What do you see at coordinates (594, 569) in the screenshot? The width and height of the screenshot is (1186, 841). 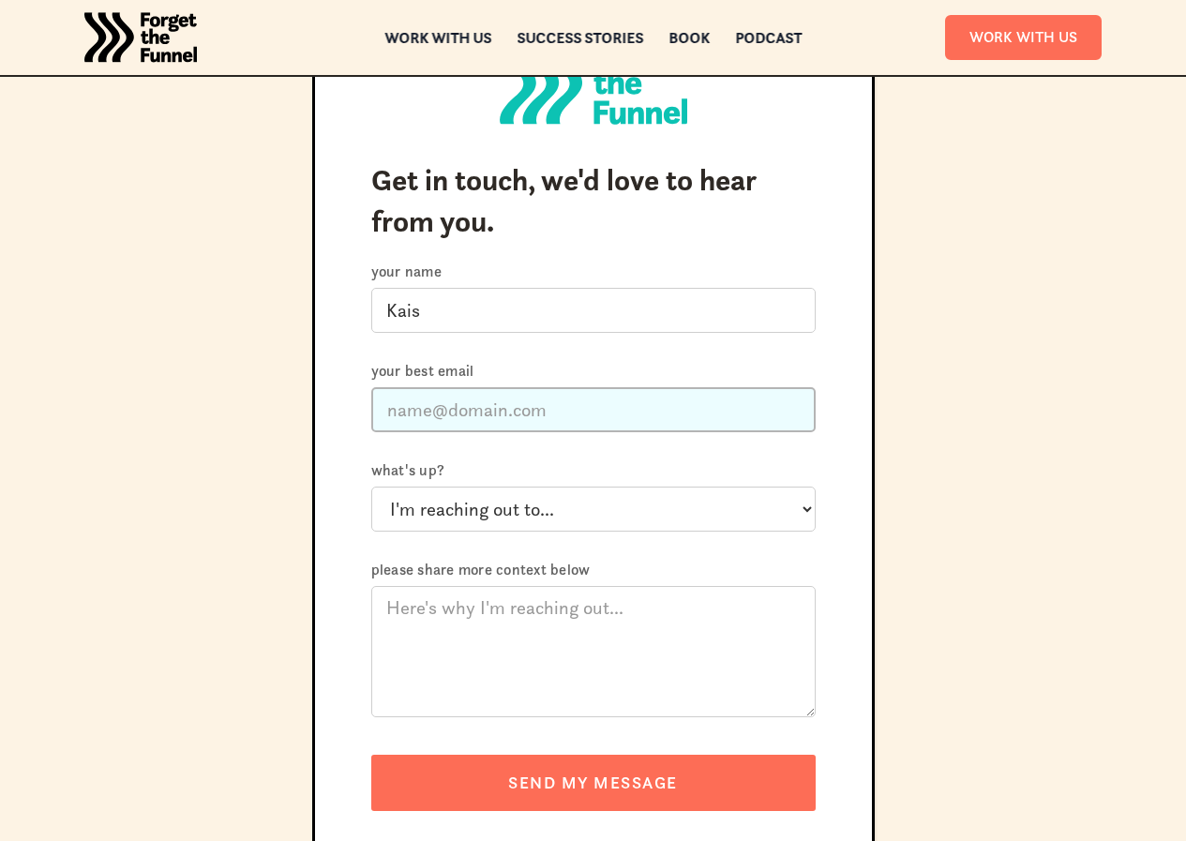 I see `label: Please share more context below` at bounding box center [594, 569].